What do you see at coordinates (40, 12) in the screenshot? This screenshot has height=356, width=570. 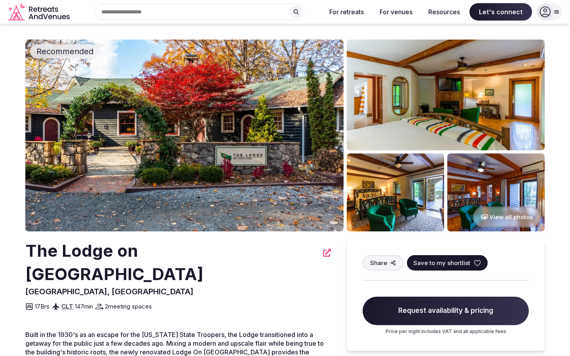 I see `a: Visit the homepage` at bounding box center [40, 12].